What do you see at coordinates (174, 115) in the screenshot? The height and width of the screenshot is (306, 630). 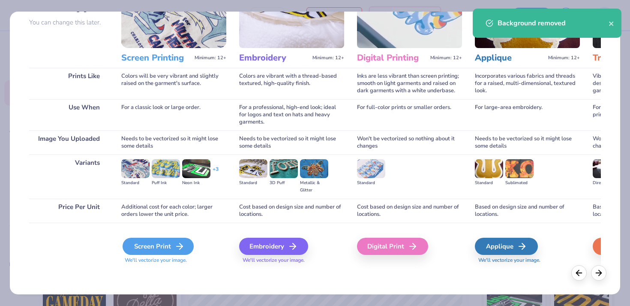 I see `div: For a classic look or large order.` at bounding box center [174, 115].